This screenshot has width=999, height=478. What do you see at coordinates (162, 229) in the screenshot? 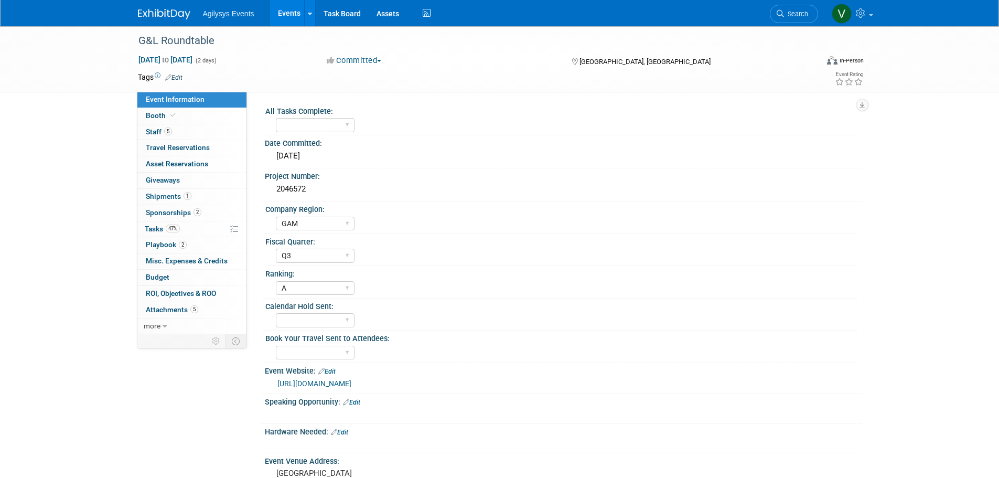
I see `span: Tasks` at bounding box center [162, 229].